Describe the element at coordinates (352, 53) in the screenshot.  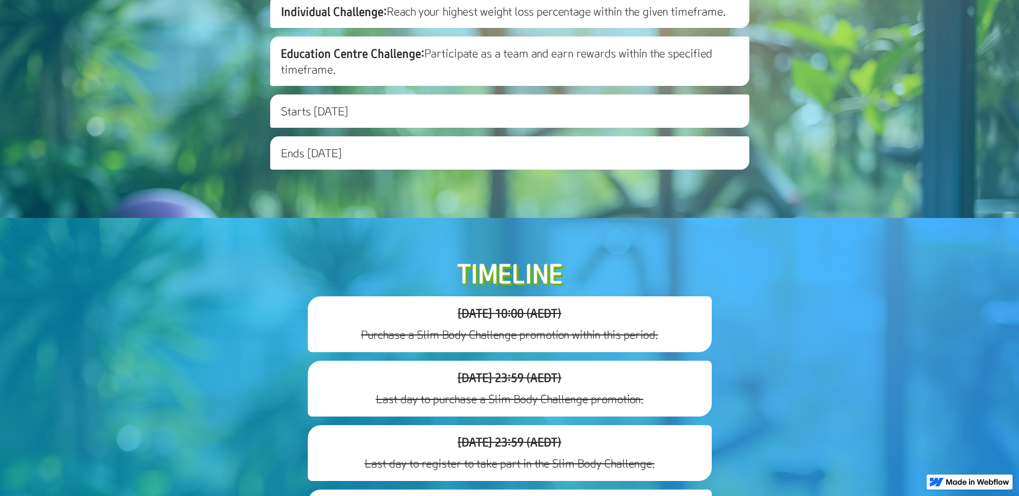
I see `span: Education Centre Challenge:` at that location.